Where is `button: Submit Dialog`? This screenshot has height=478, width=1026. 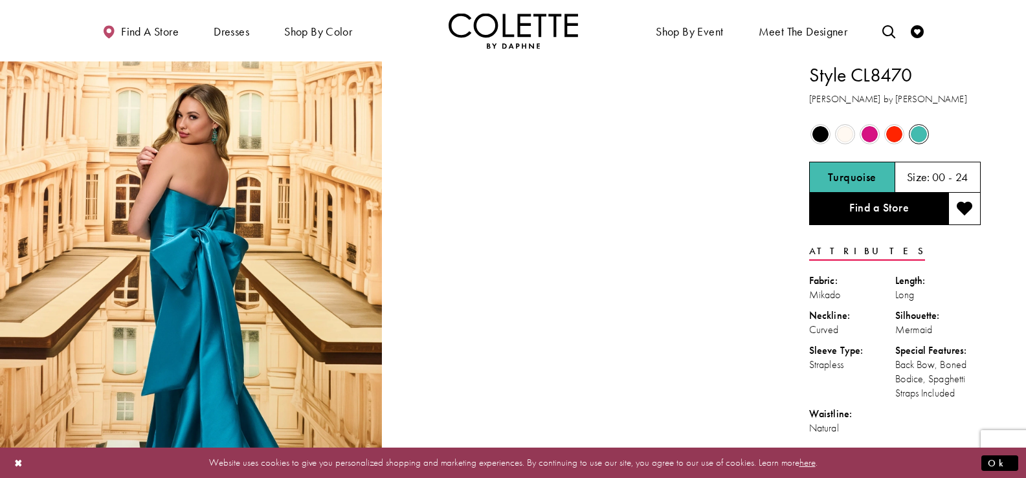 button: Submit Dialog is located at coordinates (999, 463).